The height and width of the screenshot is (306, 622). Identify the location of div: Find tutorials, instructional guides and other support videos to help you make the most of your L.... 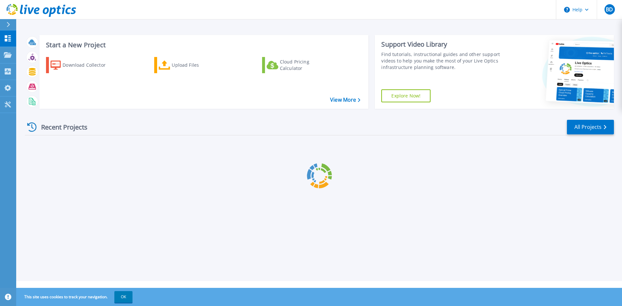
(442, 61).